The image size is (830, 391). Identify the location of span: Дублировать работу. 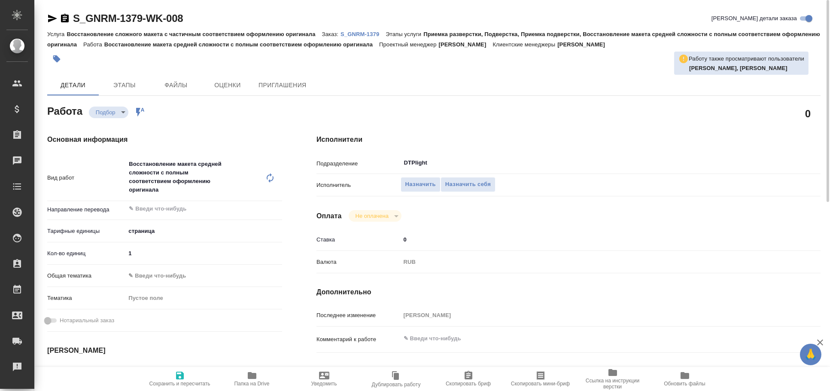
(396, 384).